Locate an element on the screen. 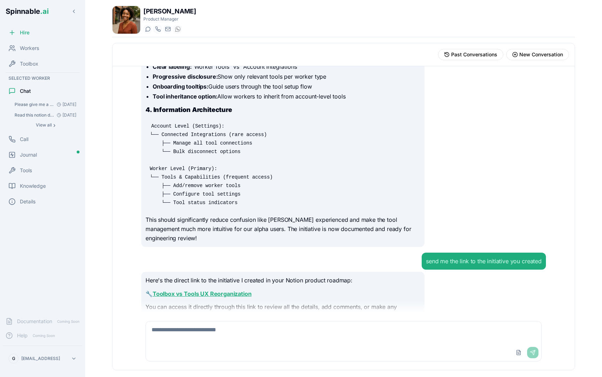 This screenshot has height=377, width=602. button: Send email to taylor.mitchell@getspinnable.ai is located at coordinates (167, 29).